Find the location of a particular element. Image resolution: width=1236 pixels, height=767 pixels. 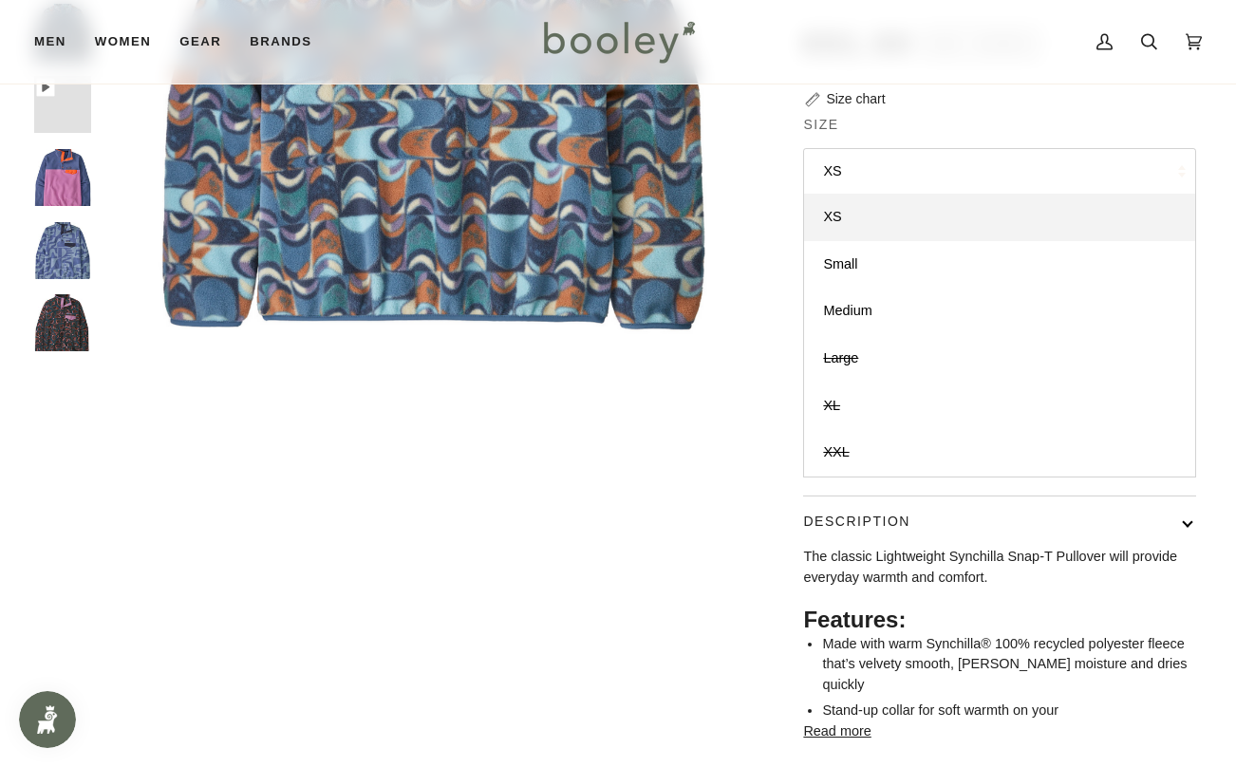

a: Small is located at coordinates (999, 265).